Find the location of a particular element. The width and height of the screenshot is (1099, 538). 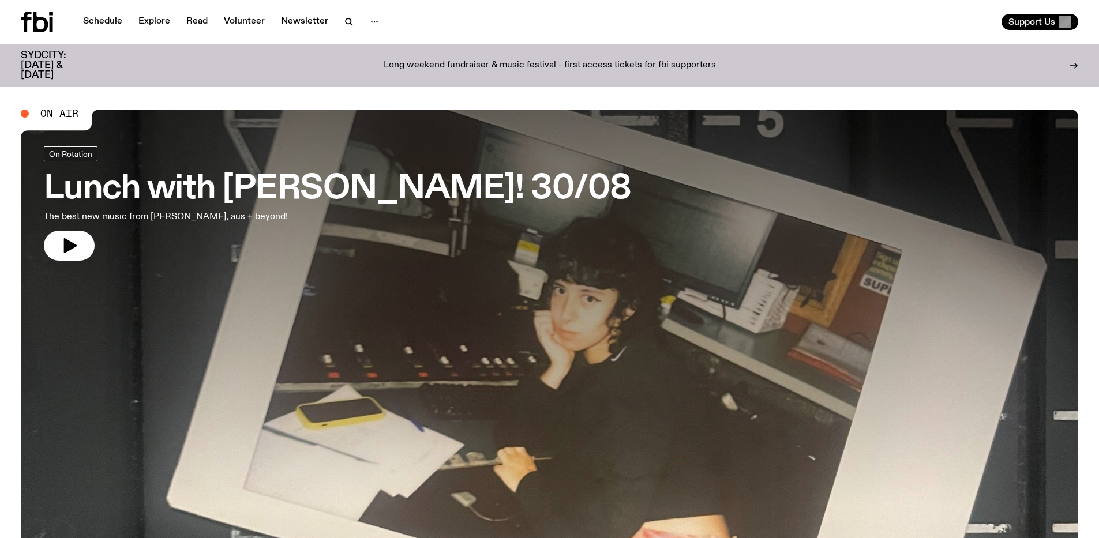

a: Newsletter is located at coordinates (305, 22).